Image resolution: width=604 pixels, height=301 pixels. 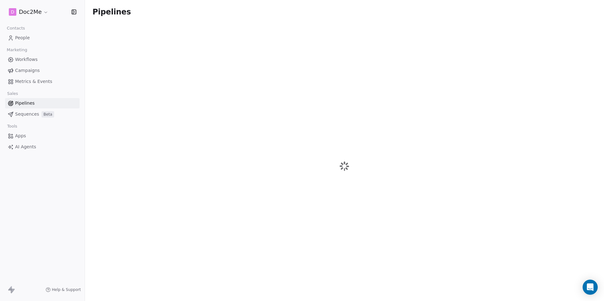 I want to click on a: Workflows, so click(x=42, y=59).